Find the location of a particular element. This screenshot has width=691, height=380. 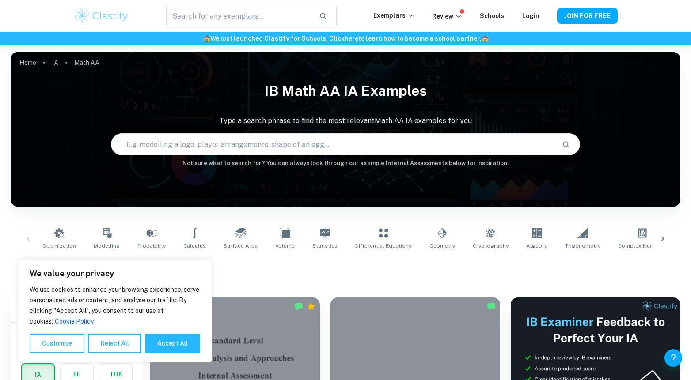

h1: IB Math AA IA examples is located at coordinates (345, 91).